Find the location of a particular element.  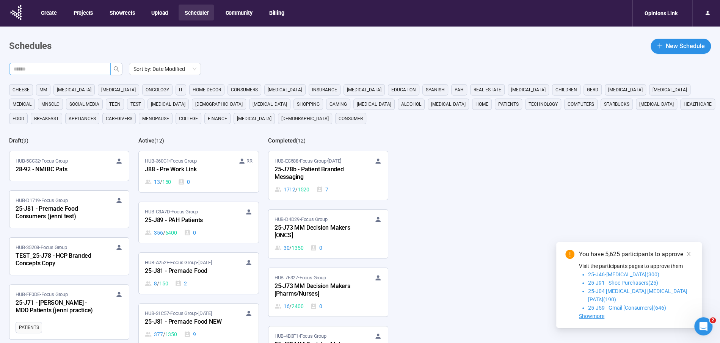

span: Test is located at coordinates (136, 104).